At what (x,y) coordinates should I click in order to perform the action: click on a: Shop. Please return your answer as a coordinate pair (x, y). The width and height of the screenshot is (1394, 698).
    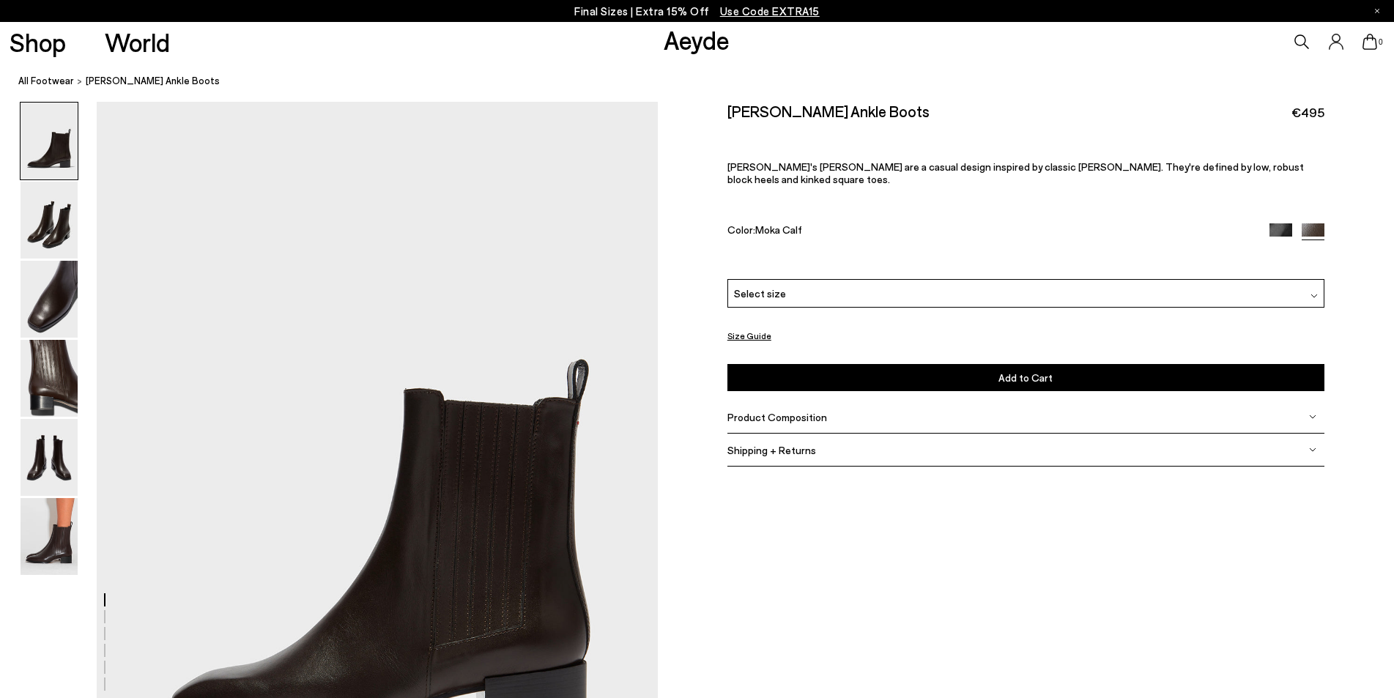
    Looking at the image, I should click on (37, 42).